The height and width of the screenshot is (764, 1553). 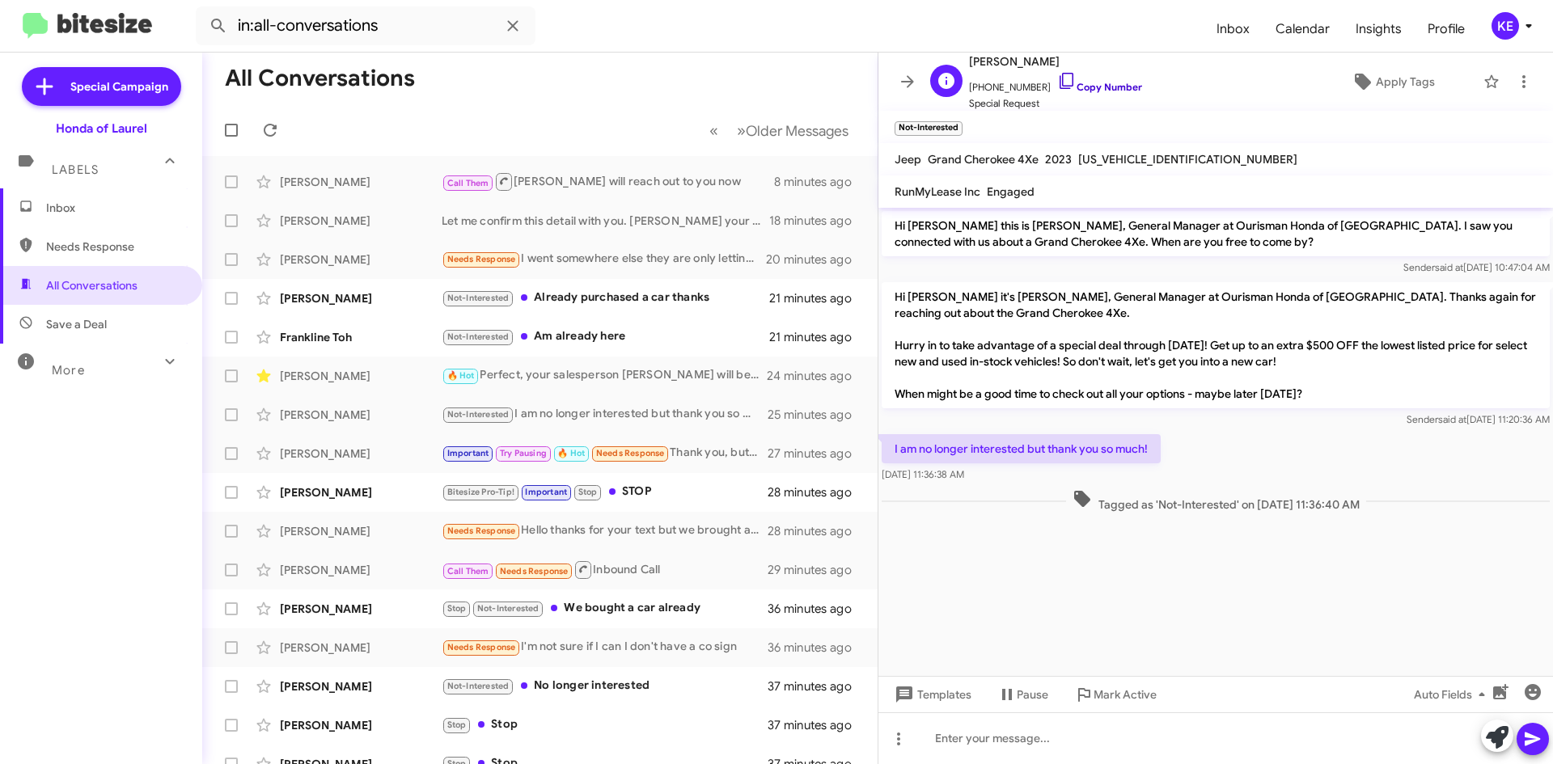 What do you see at coordinates (793, 130) in the screenshot?
I see `button: Next` at bounding box center [793, 130].